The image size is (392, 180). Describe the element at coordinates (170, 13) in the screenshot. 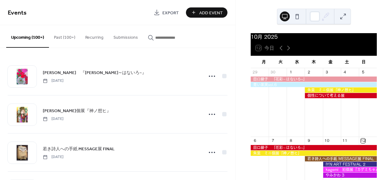

I see `span: Export` at that location.